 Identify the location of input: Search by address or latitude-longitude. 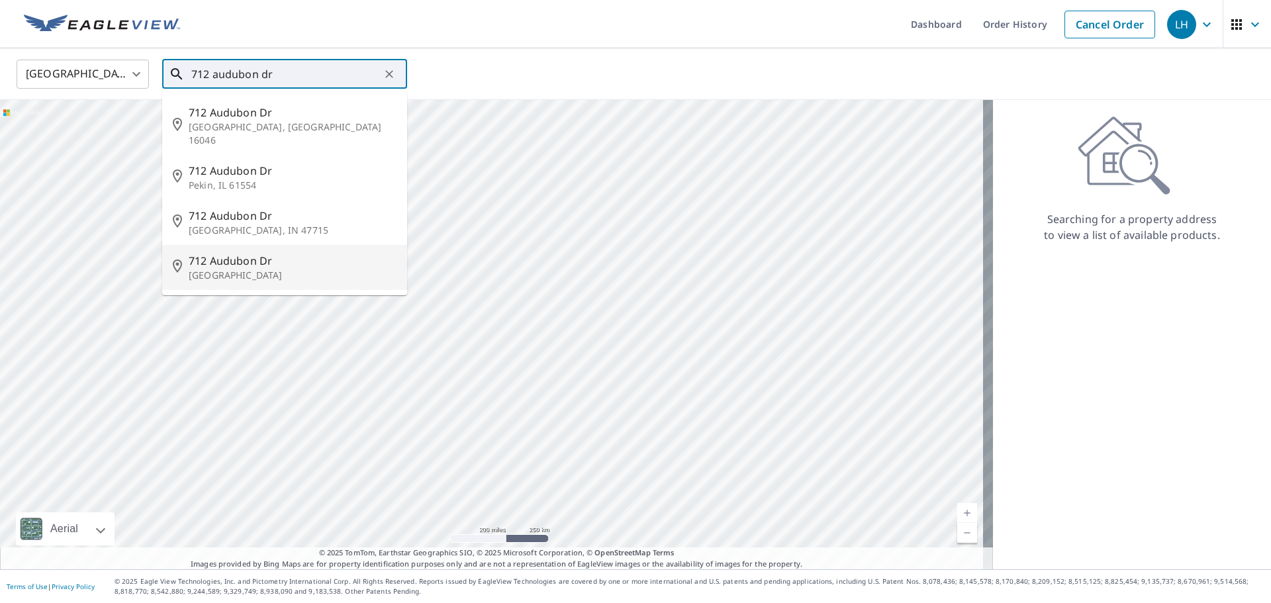
(285, 74).